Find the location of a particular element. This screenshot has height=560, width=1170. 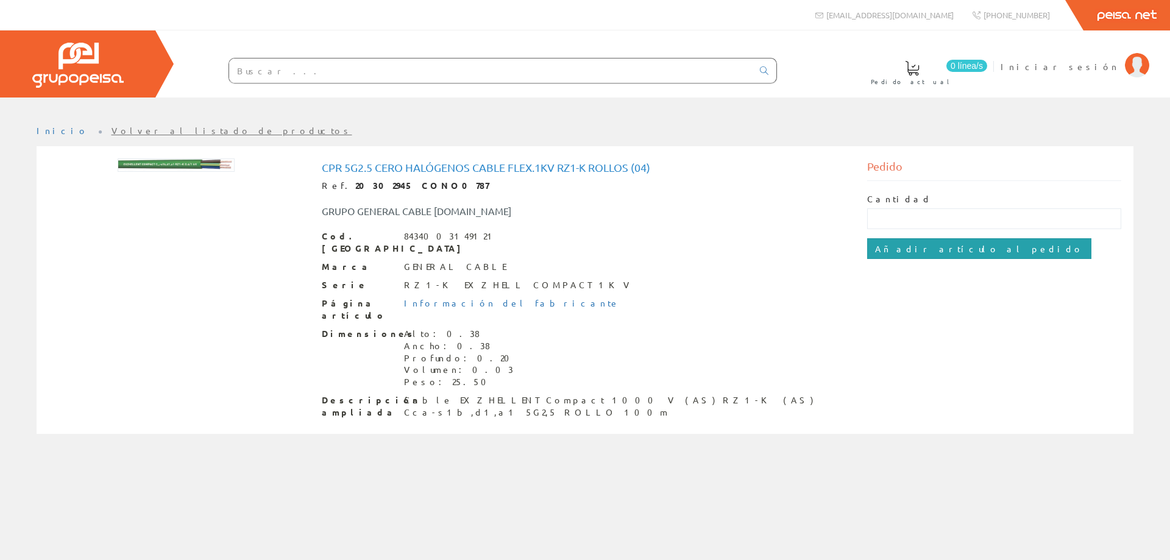

img: Foto artículo cpr 5g2.5 Cero Halógenos Cable Flex.1kv Rz1-k Rollos (04) (192x22.231578947368) is located at coordinates (176, 165).